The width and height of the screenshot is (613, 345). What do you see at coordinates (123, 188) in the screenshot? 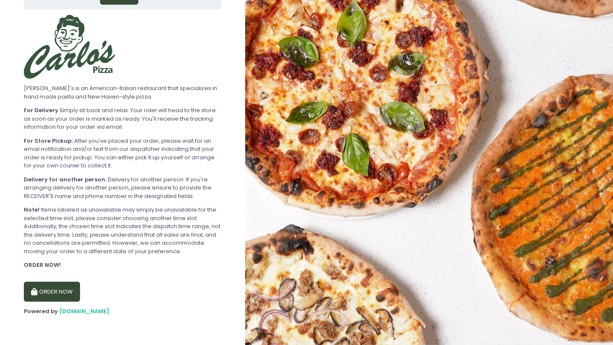
I see `div: Delivery for another person: If you're arranging delivery for another person, please ensure to pr...` at bounding box center [123, 188].